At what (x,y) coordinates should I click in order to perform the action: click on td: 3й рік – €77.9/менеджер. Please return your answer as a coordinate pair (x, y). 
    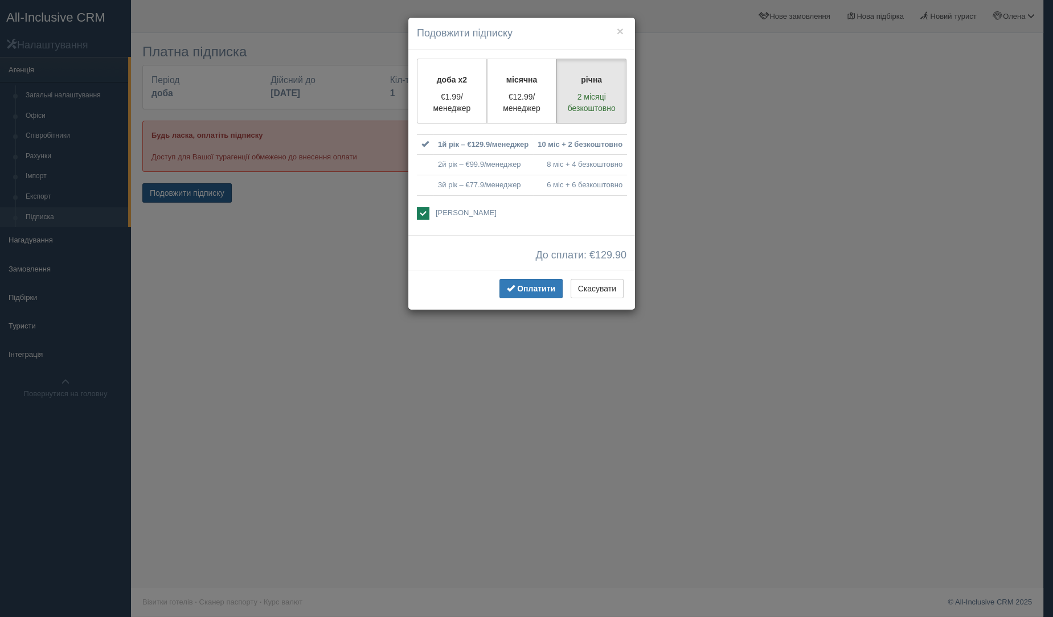
    Looking at the image, I should click on (483, 185).